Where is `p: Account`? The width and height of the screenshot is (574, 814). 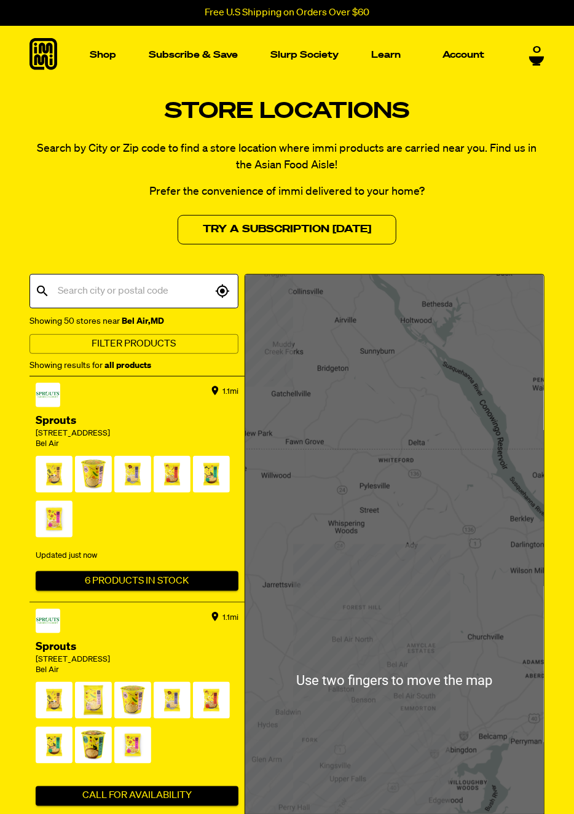 p: Account is located at coordinates (463, 55).